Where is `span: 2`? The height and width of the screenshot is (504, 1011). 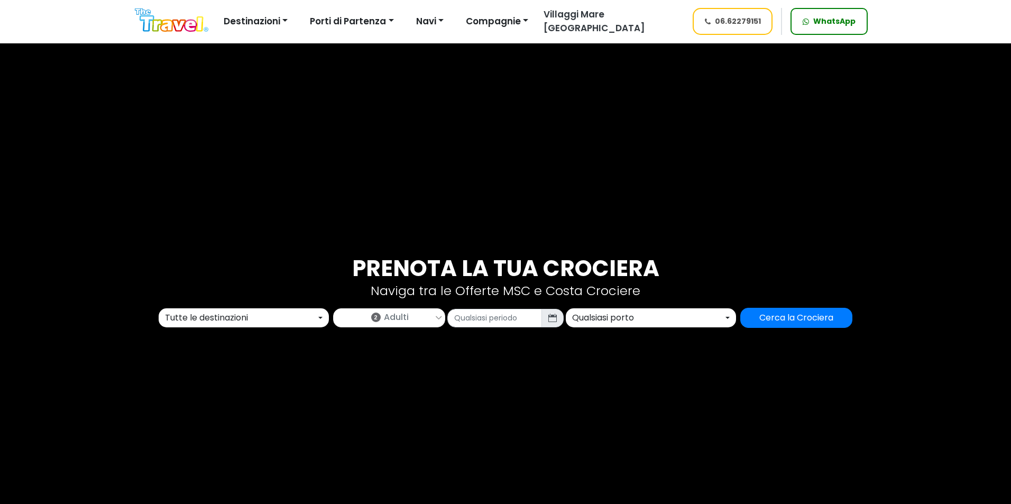 span: 2 is located at coordinates (376, 317).